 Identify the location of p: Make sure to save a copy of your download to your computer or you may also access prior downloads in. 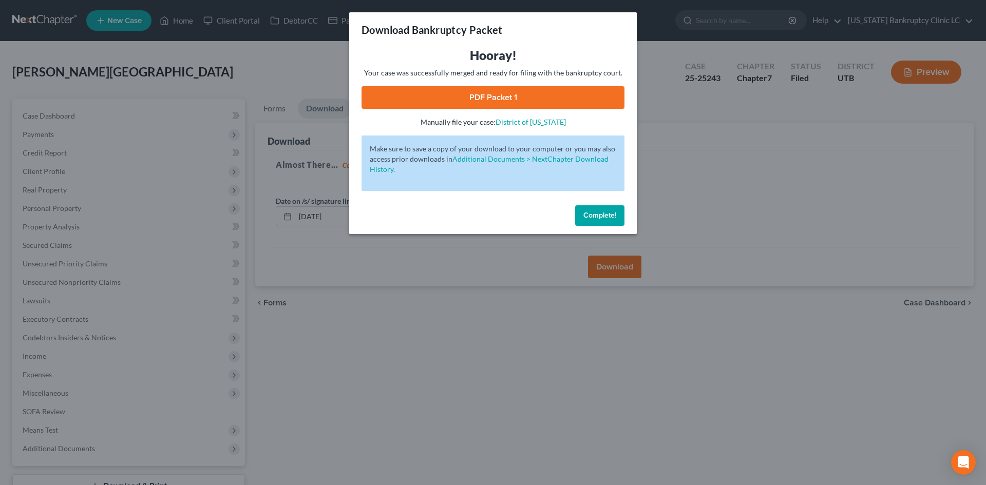
(493, 159).